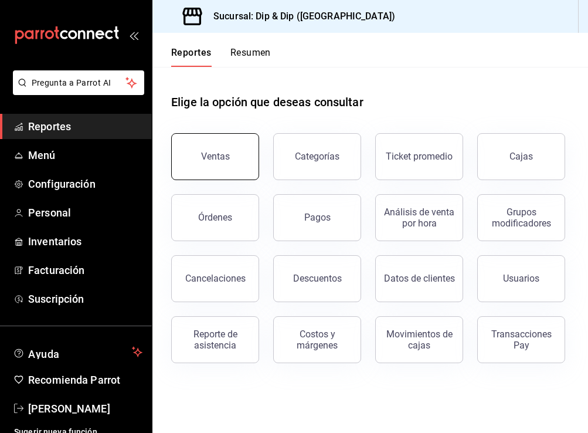 The width and height of the screenshot is (588, 433). Describe the element at coordinates (521, 218) in the screenshot. I see `button: Grupos modificadores` at that location.